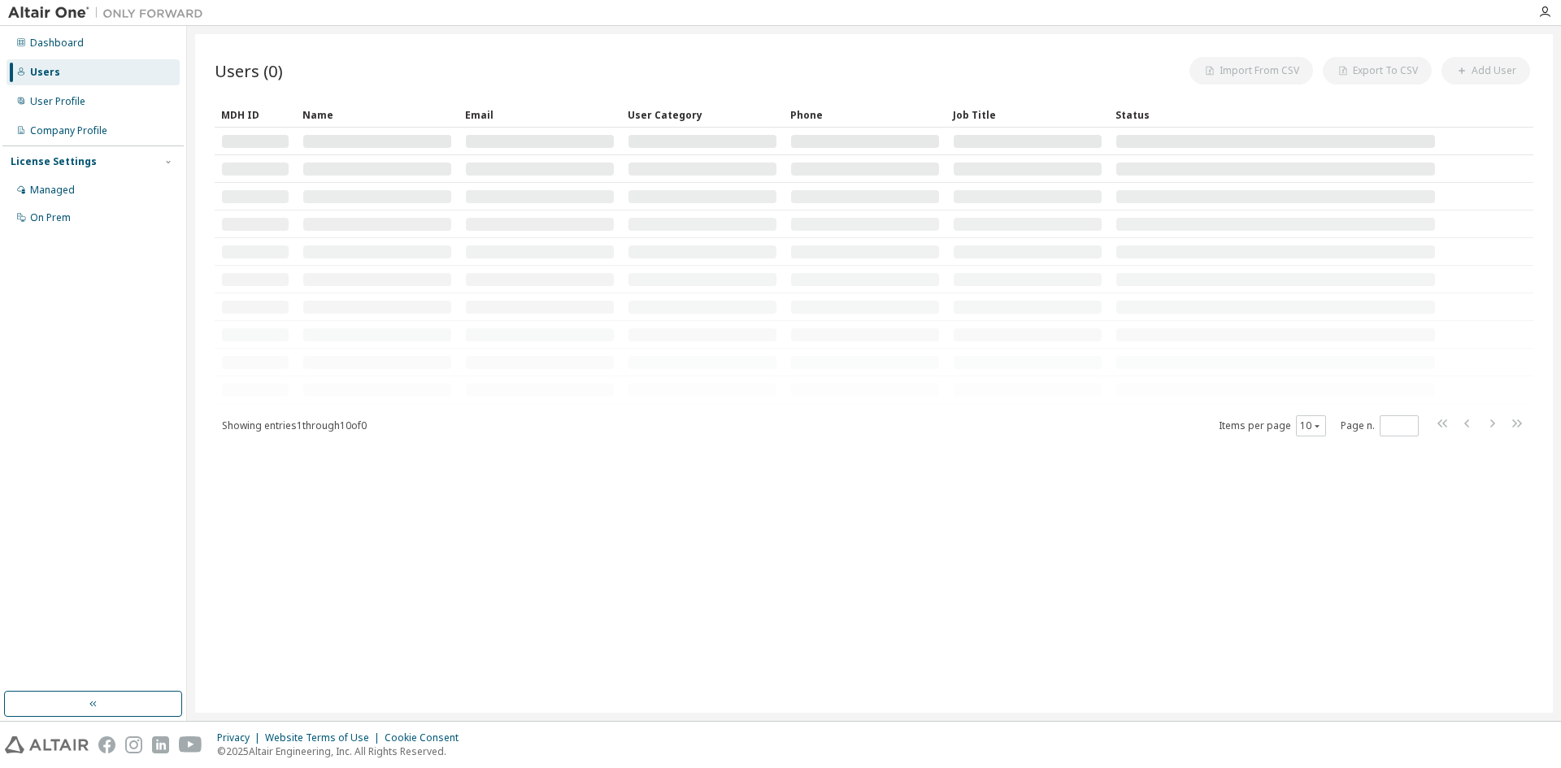  I want to click on img: Altair One, so click(110, 13).